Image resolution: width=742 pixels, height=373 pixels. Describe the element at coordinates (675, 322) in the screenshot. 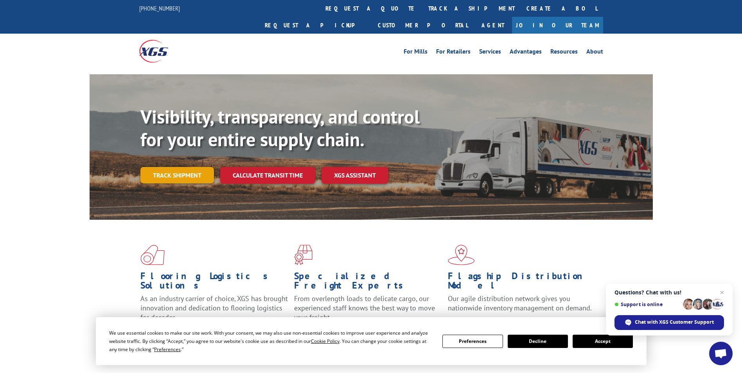

I see `span: Chat with XGS Customer Support` at that location.